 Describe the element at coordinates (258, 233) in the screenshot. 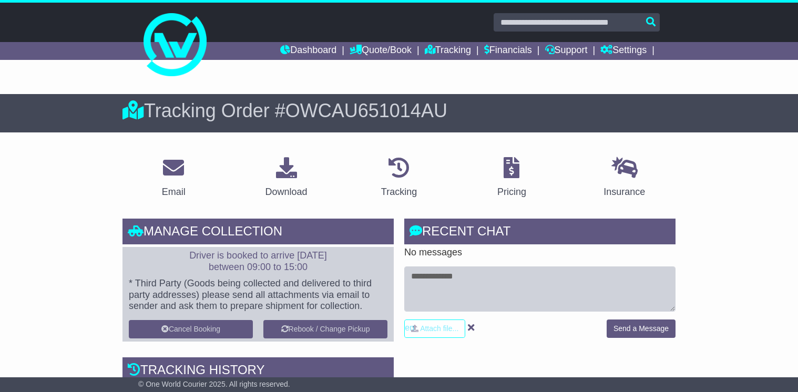

I see `div: Manage collection` at that location.